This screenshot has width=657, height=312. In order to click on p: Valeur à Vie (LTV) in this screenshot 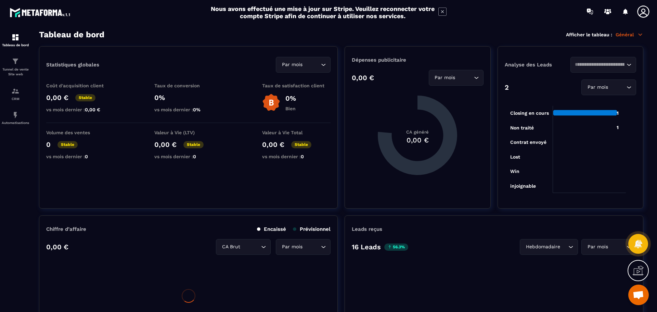, I will do `click(189, 132)`.